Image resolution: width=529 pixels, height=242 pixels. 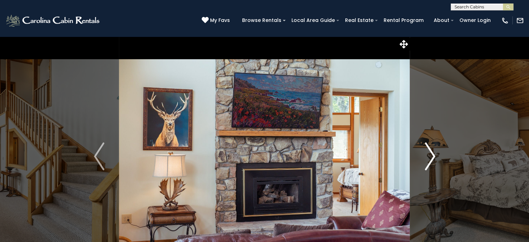 What do you see at coordinates (520, 21) in the screenshot?
I see `img: mail-regular-white.png` at bounding box center [520, 21].